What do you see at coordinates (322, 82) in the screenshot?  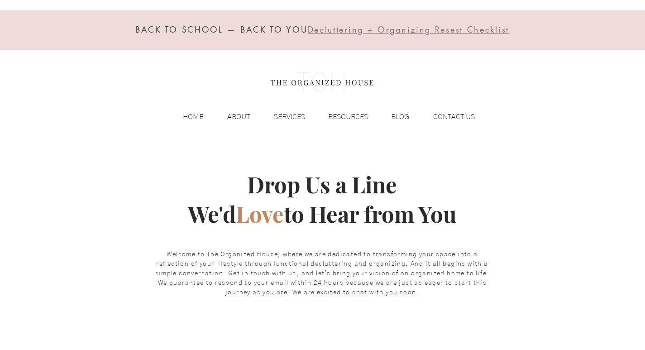 I see `img: the organized house` at bounding box center [322, 82].